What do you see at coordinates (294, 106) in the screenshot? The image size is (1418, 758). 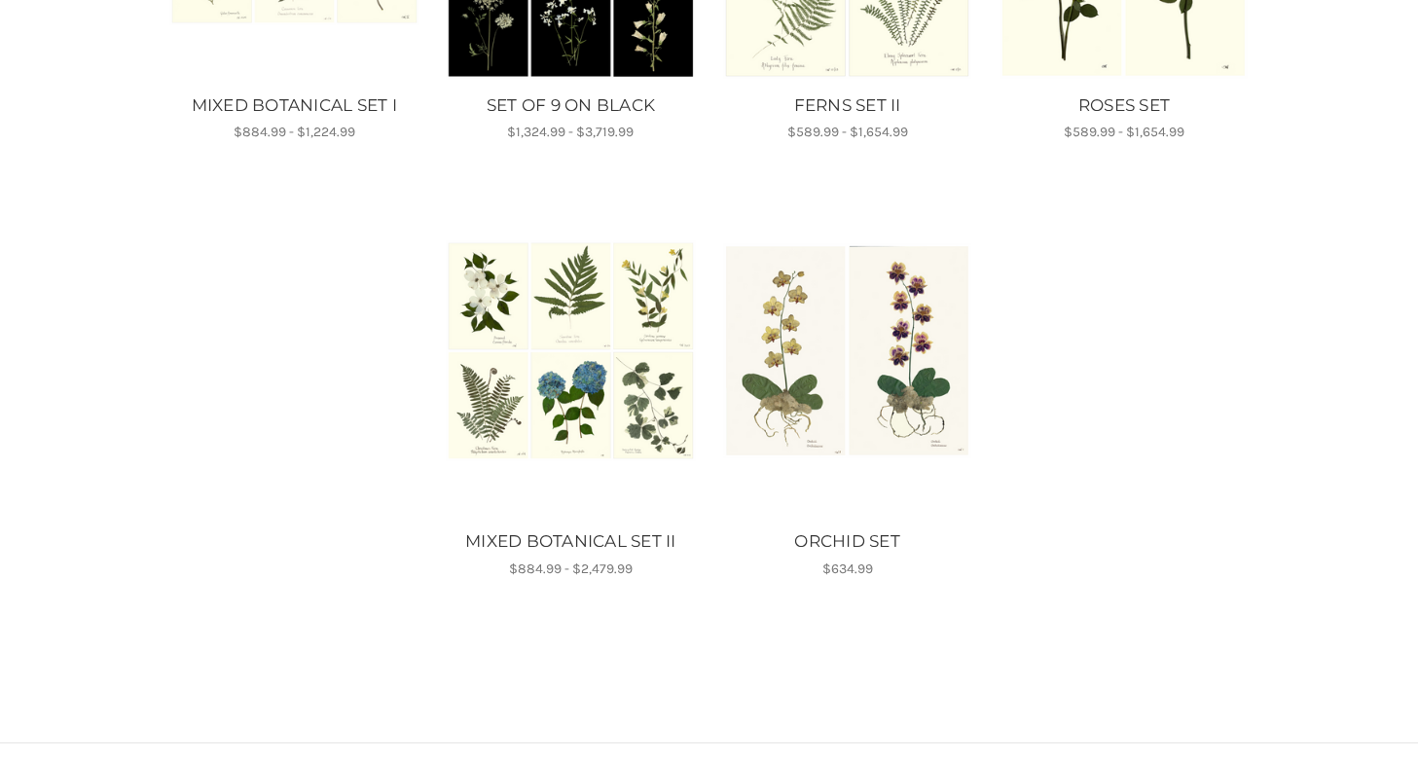 I see `a: MIXED BOTANICAL SET I, Price range from $884.99 to $1,224.99` at bounding box center [294, 106].